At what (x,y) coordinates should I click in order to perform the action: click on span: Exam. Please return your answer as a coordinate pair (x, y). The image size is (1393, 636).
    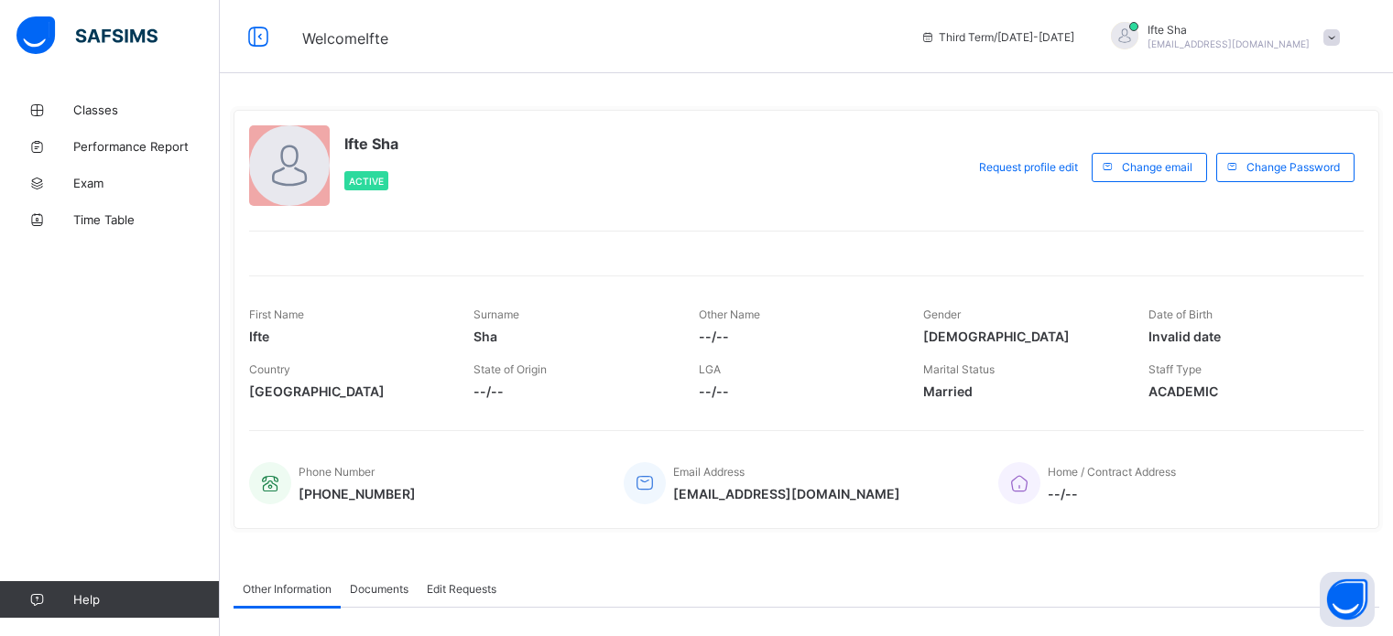
    Looking at the image, I should click on (146, 183).